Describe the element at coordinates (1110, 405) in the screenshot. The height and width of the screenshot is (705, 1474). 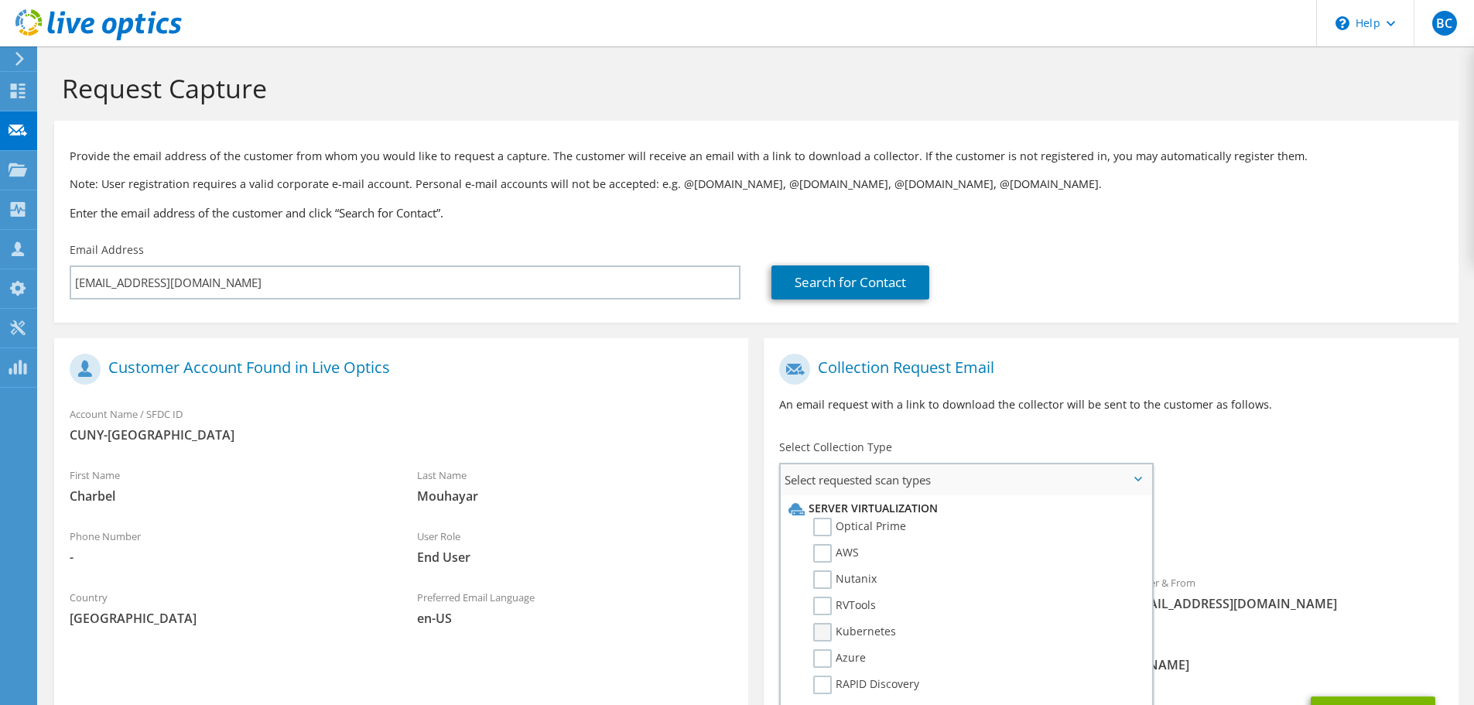
I see `p: An email request with a link to download the collector will be sent to the customer as follows.` at that location.